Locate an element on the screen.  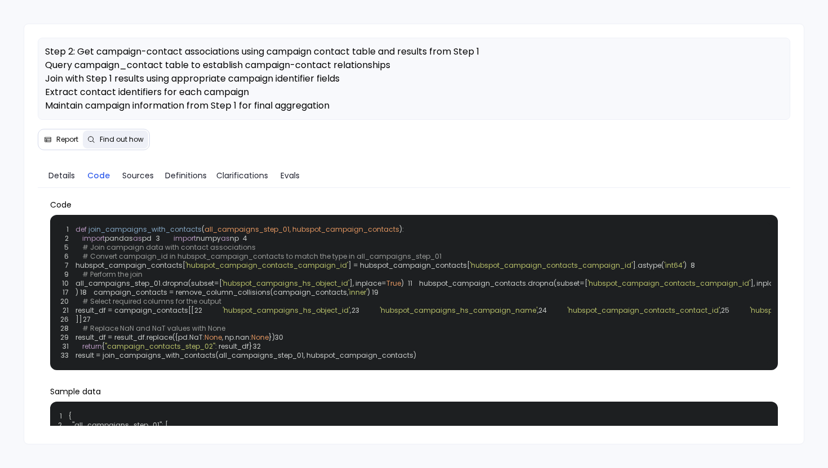
span: 28 is located at coordinates (68, 329).